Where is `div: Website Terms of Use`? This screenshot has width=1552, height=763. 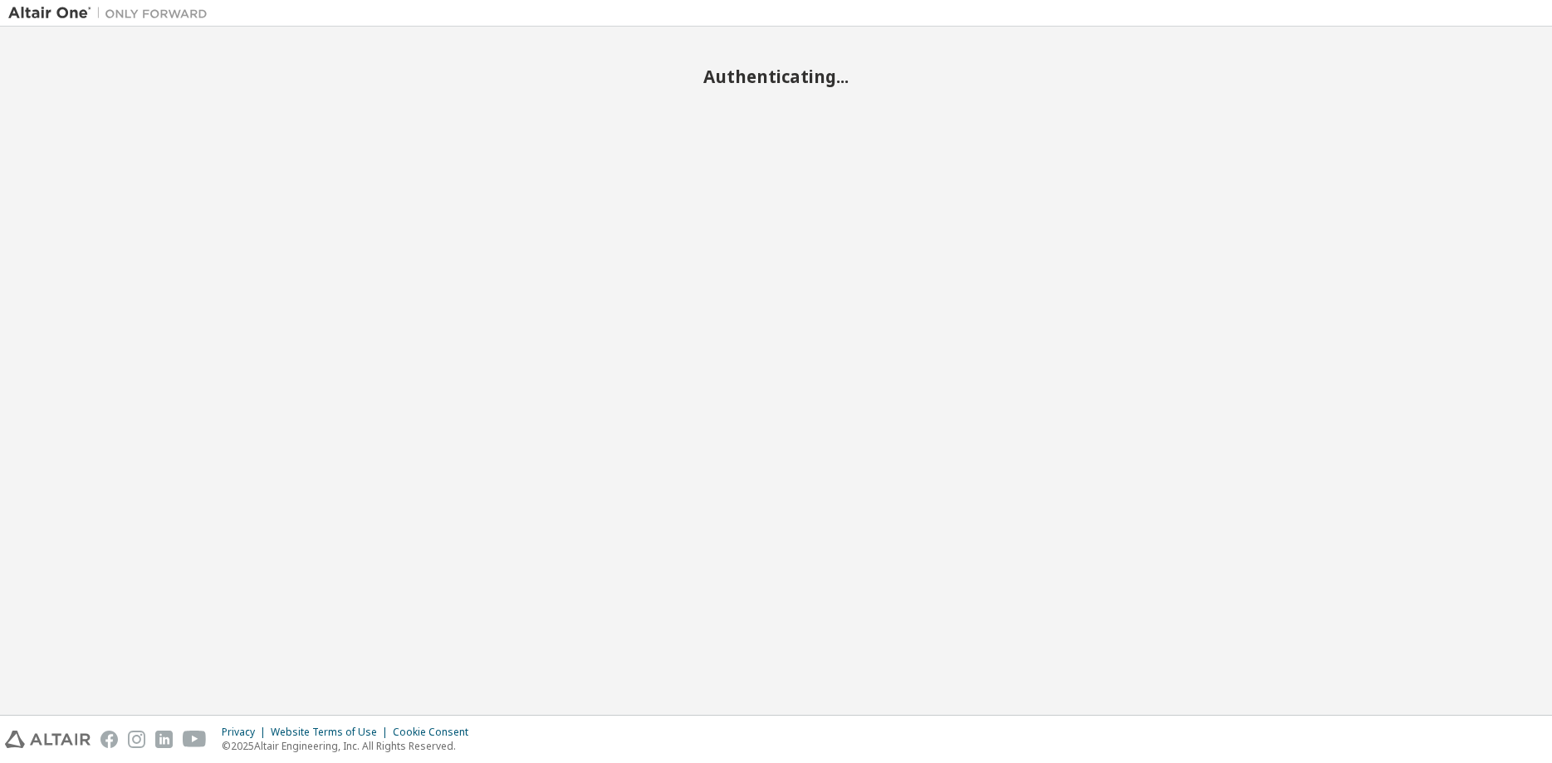 div: Website Terms of Use is located at coordinates (331, 732).